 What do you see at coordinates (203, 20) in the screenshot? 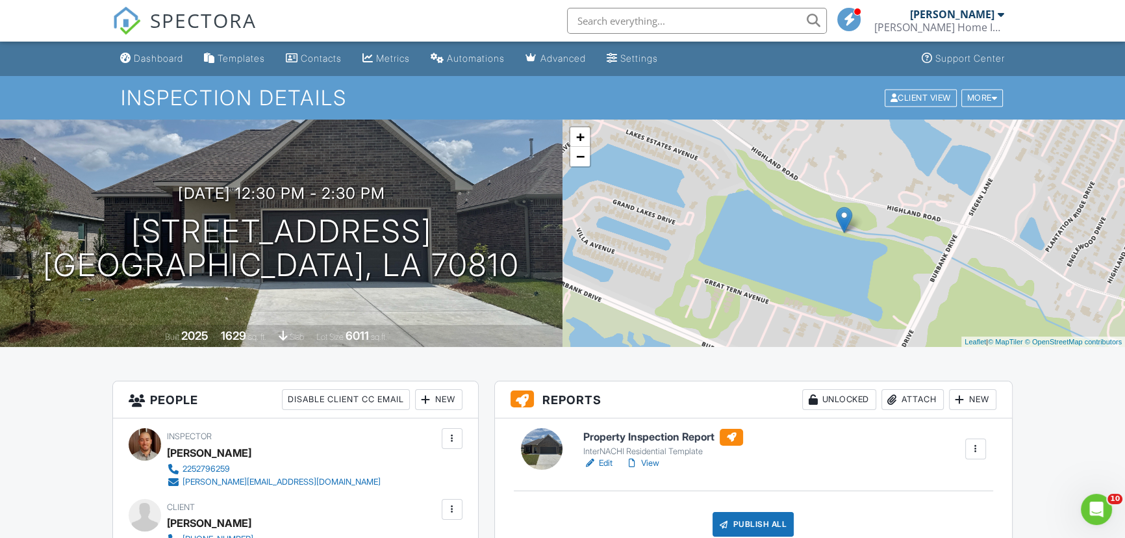
I see `span: SPECTORA` at bounding box center [203, 20].